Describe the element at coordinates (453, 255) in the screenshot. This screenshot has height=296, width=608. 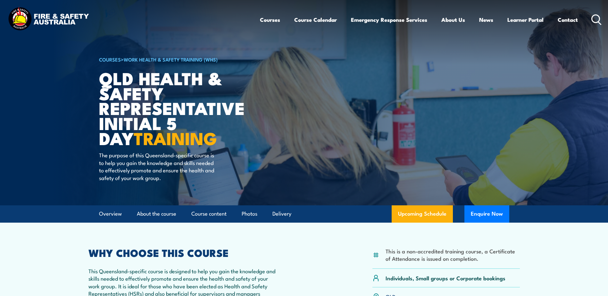
I see `li: This is a non-accredited training course, a Certificate of Attendance is issued on completion.` at that location.